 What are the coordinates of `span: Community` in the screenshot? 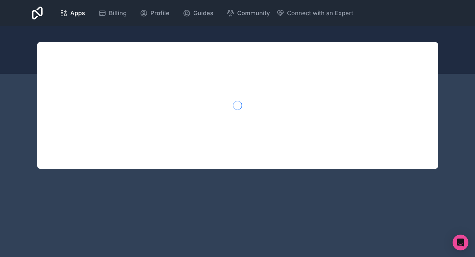 It's located at (253, 13).